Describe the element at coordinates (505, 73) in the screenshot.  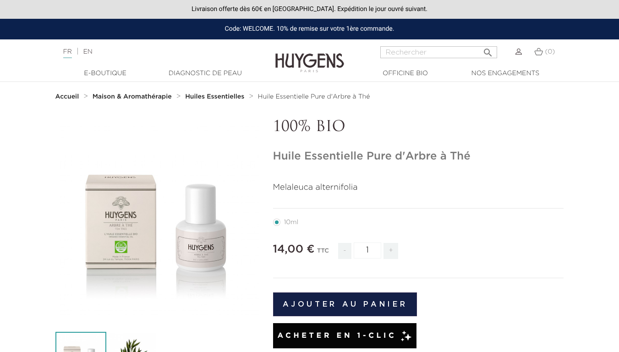
I see `a: Nos engagements` at that location.